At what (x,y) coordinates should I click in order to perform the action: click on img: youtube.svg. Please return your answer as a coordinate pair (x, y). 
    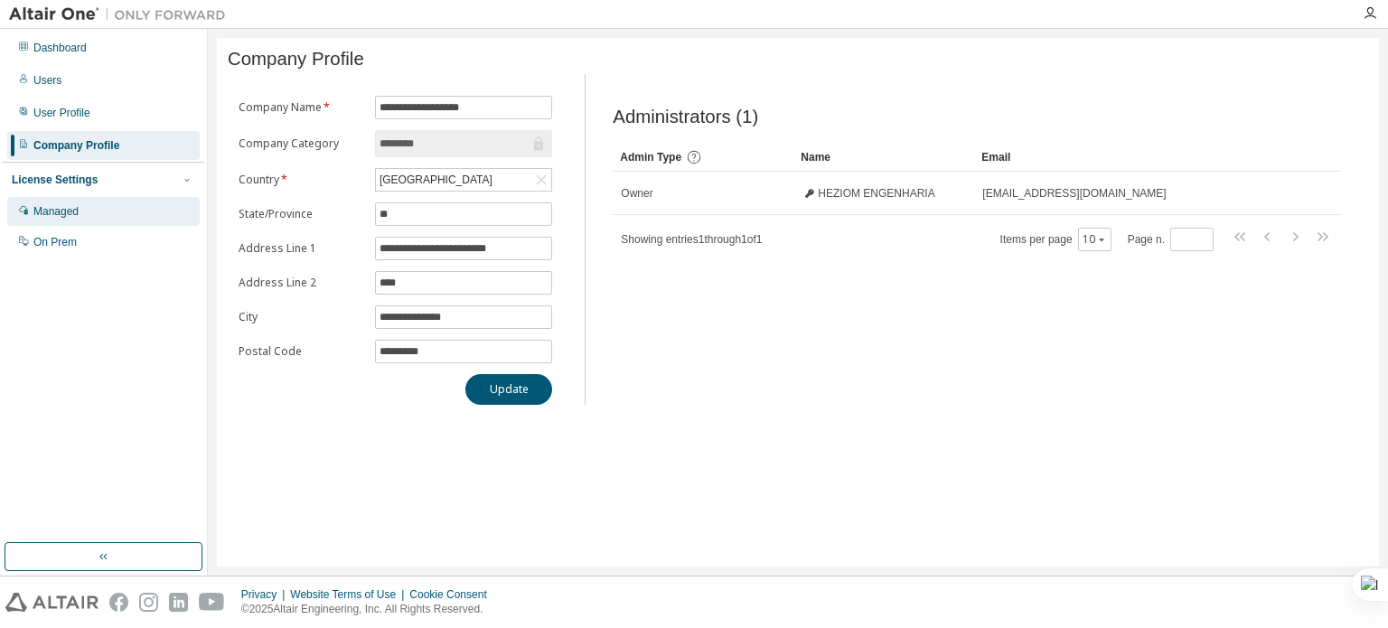
    Looking at the image, I should click on (211, 602).